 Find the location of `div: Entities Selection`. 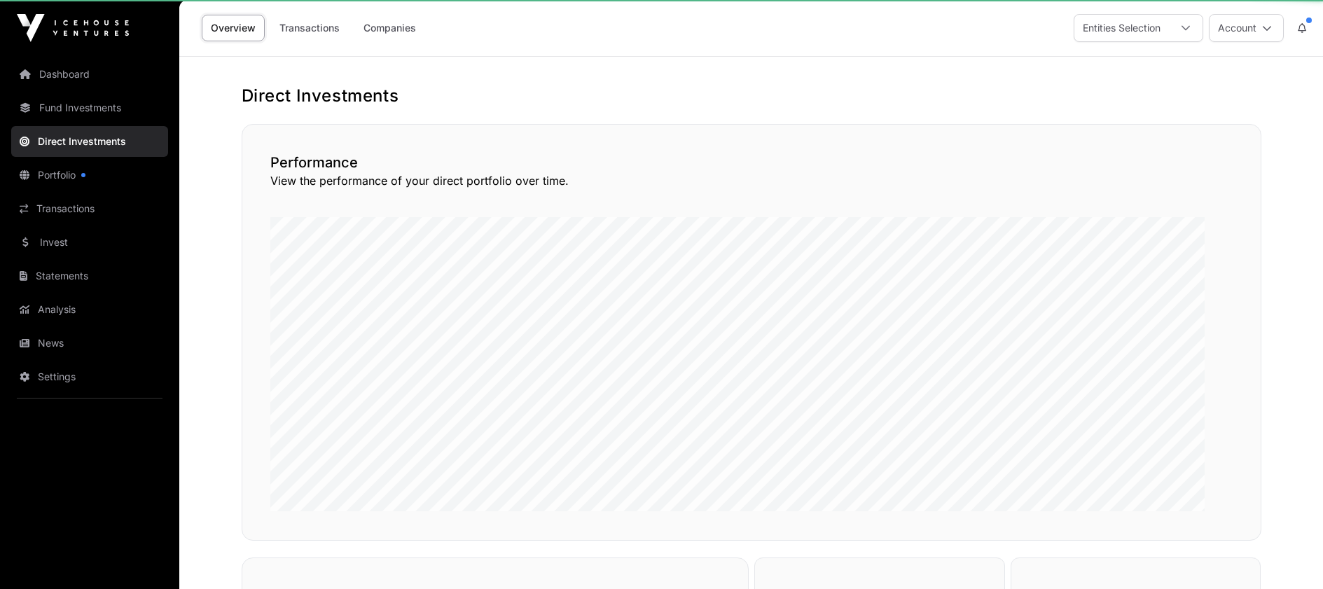

div: Entities Selection is located at coordinates (1121, 28).